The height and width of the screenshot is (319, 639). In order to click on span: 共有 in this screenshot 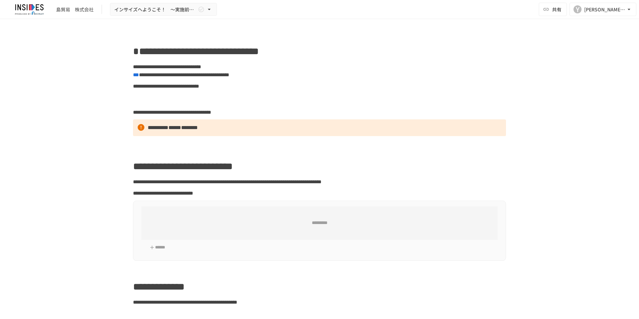, I will do `click(557, 9)`.